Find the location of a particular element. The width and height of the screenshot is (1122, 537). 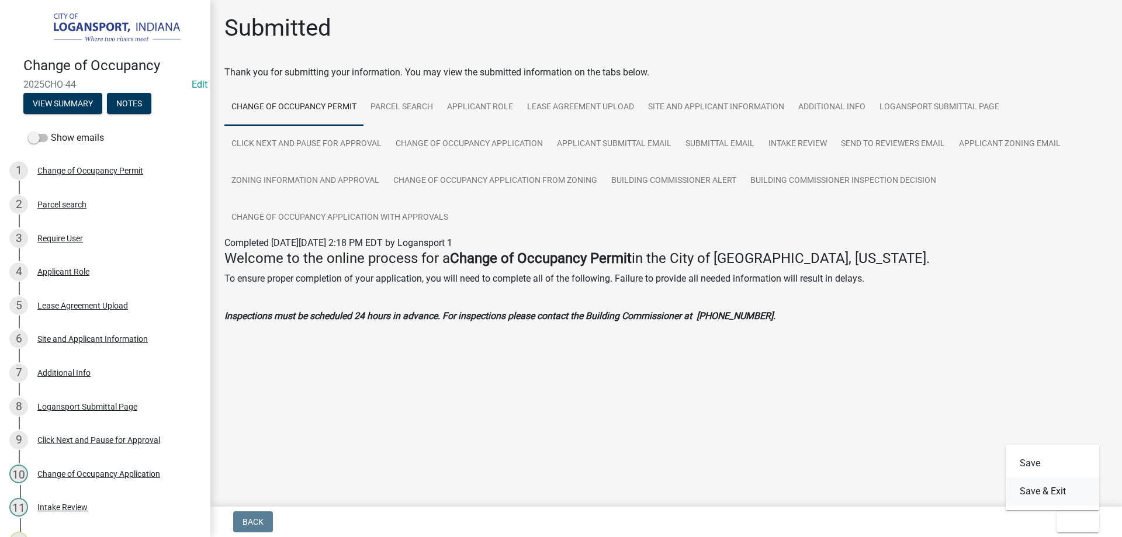

div: Require User is located at coordinates (60, 238).